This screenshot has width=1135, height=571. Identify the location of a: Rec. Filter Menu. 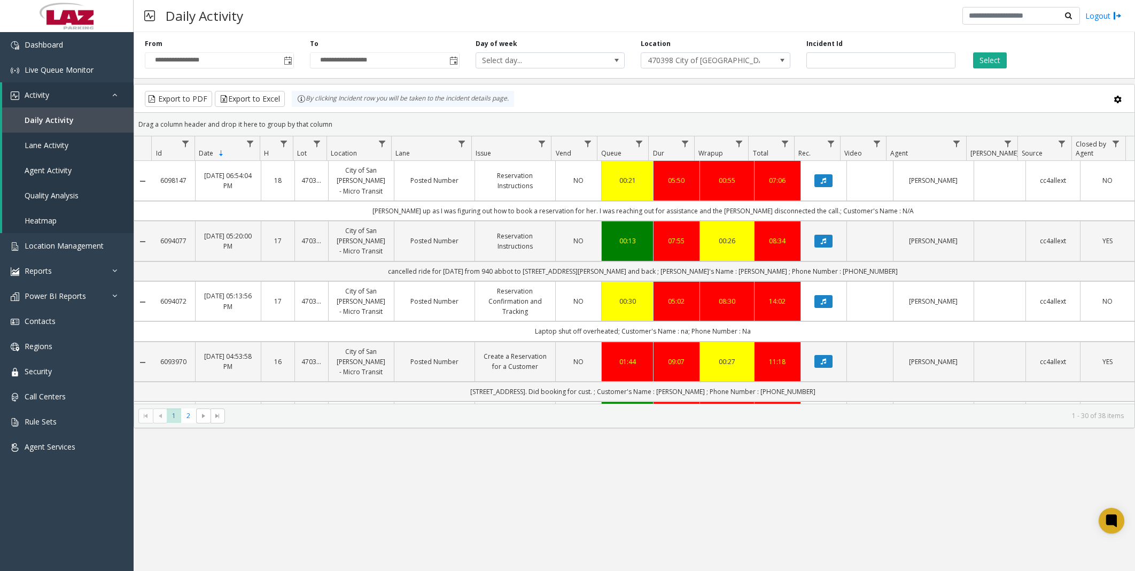
(830, 143).